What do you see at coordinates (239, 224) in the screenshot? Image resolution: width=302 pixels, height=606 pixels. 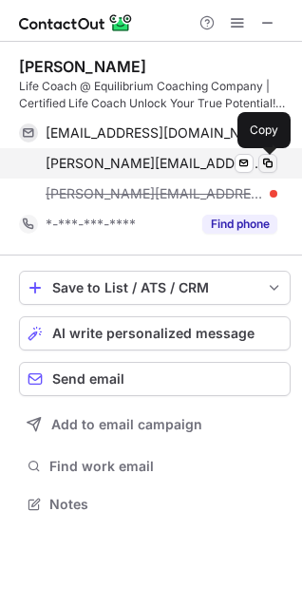 I see `button: Reveal Button` at bounding box center [239, 224].